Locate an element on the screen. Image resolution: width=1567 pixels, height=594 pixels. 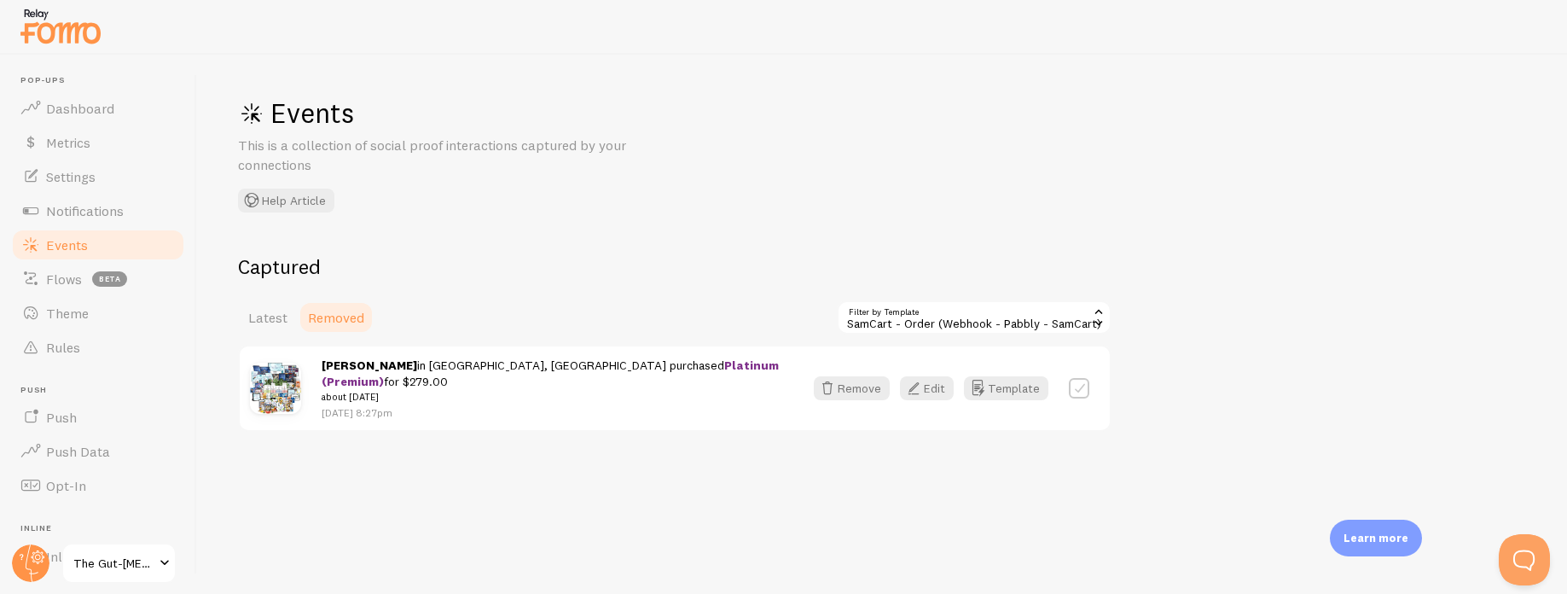
div: SamCart - Order (Webhook - Pabbly - SamCart) is located at coordinates (974, 317).